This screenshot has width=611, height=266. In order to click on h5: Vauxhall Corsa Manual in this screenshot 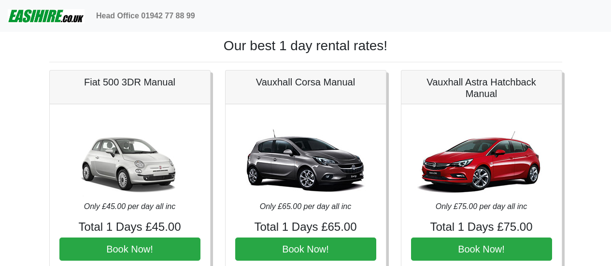, I will do `click(306, 82)`.